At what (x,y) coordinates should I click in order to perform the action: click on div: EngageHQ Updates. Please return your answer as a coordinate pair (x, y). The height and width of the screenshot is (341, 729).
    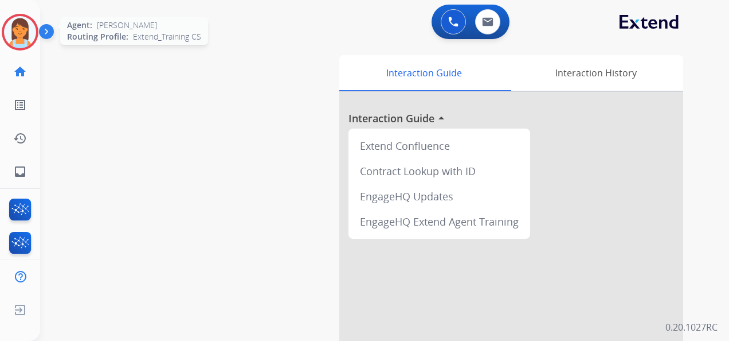
    Looking at the image, I should click on (439, 196).